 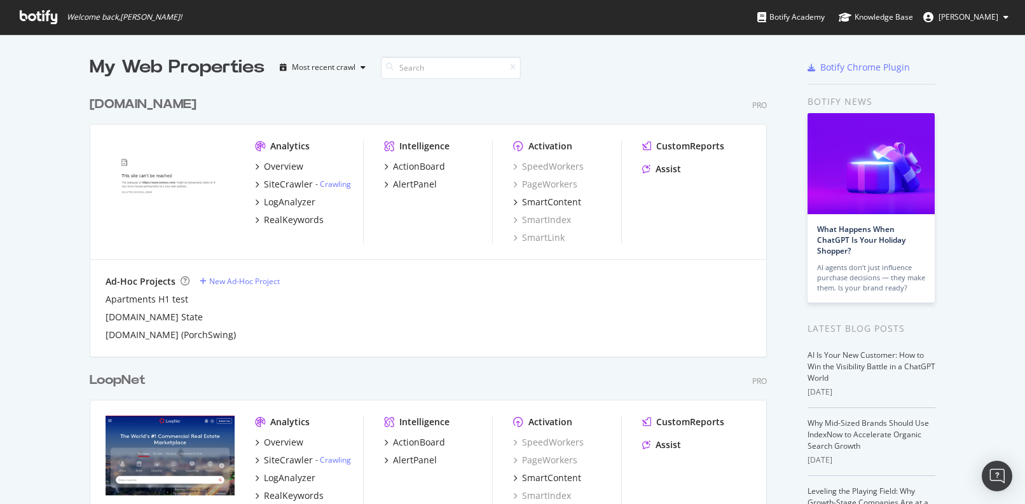 What do you see at coordinates (868, 434) in the screenshot?
I see `a: Why Mid-Sized Brands Should Use IndexNow to Accelerate Organic Search Growth` at bounding box center [868, 434].